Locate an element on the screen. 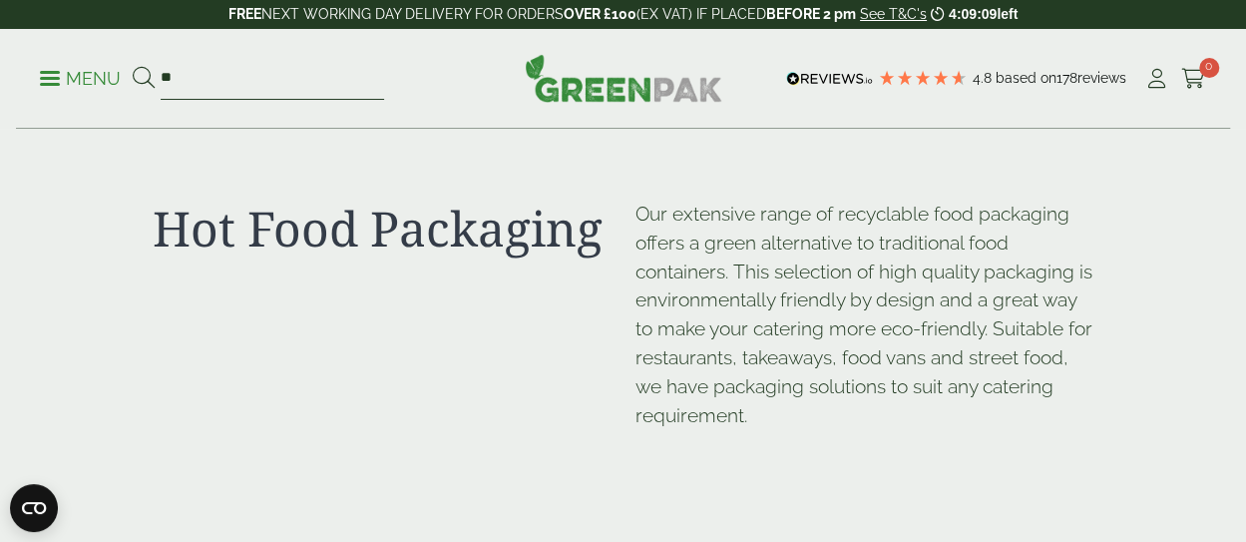 Image resolution: width=1246 pixels, height=542 pixels. button: Open CMP widget is located at coordinates (34, 508).